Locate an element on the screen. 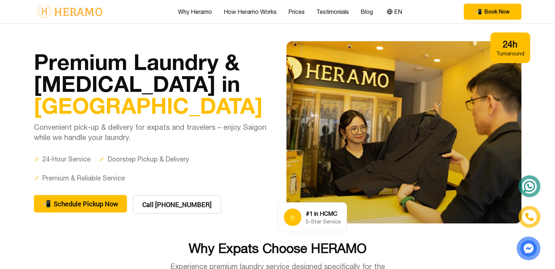 The image size is (555, 269). div: 24h is located at coordinates (510, 44).